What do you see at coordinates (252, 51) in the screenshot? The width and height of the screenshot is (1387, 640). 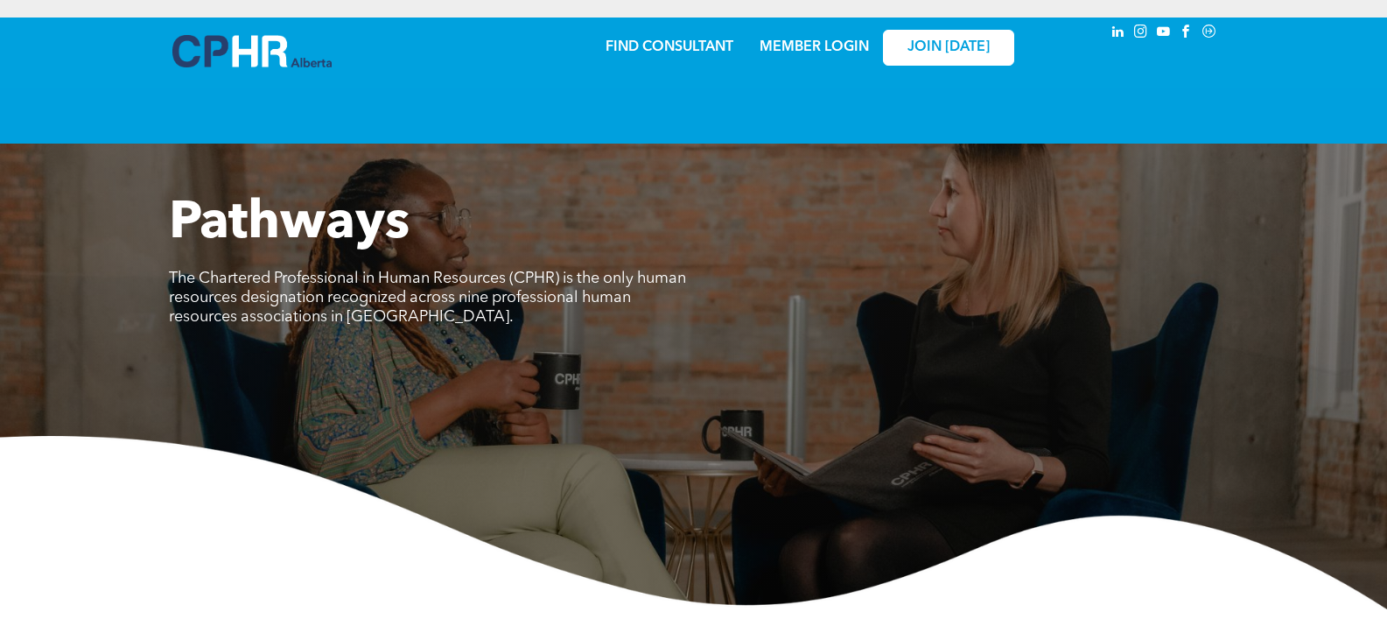 I see `img: A blue and white logo for cp alberta` at bounding box center [252, 51].